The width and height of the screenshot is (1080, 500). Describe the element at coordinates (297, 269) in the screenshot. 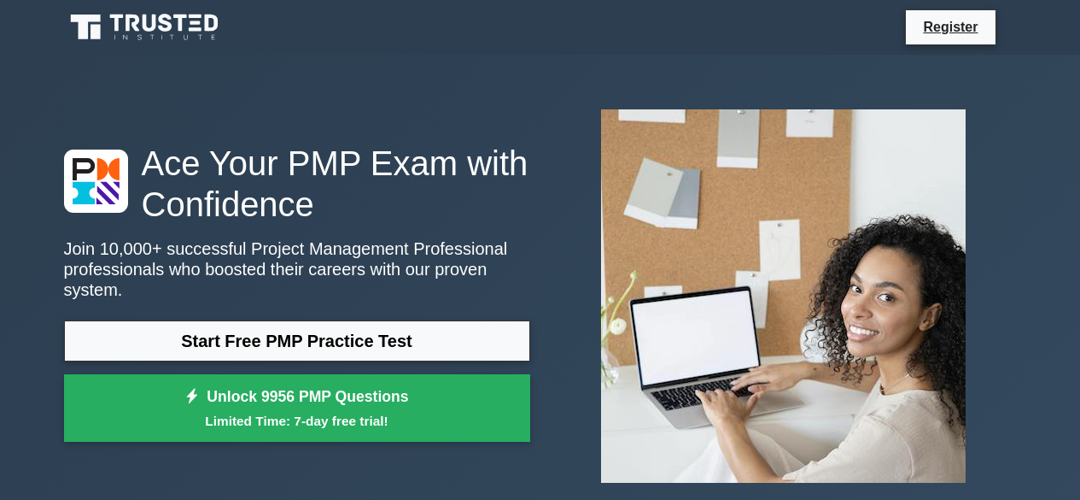

I see `p: Join 10,000+ successful Project Management Professional professionals who boosted their careers w...` at that location.